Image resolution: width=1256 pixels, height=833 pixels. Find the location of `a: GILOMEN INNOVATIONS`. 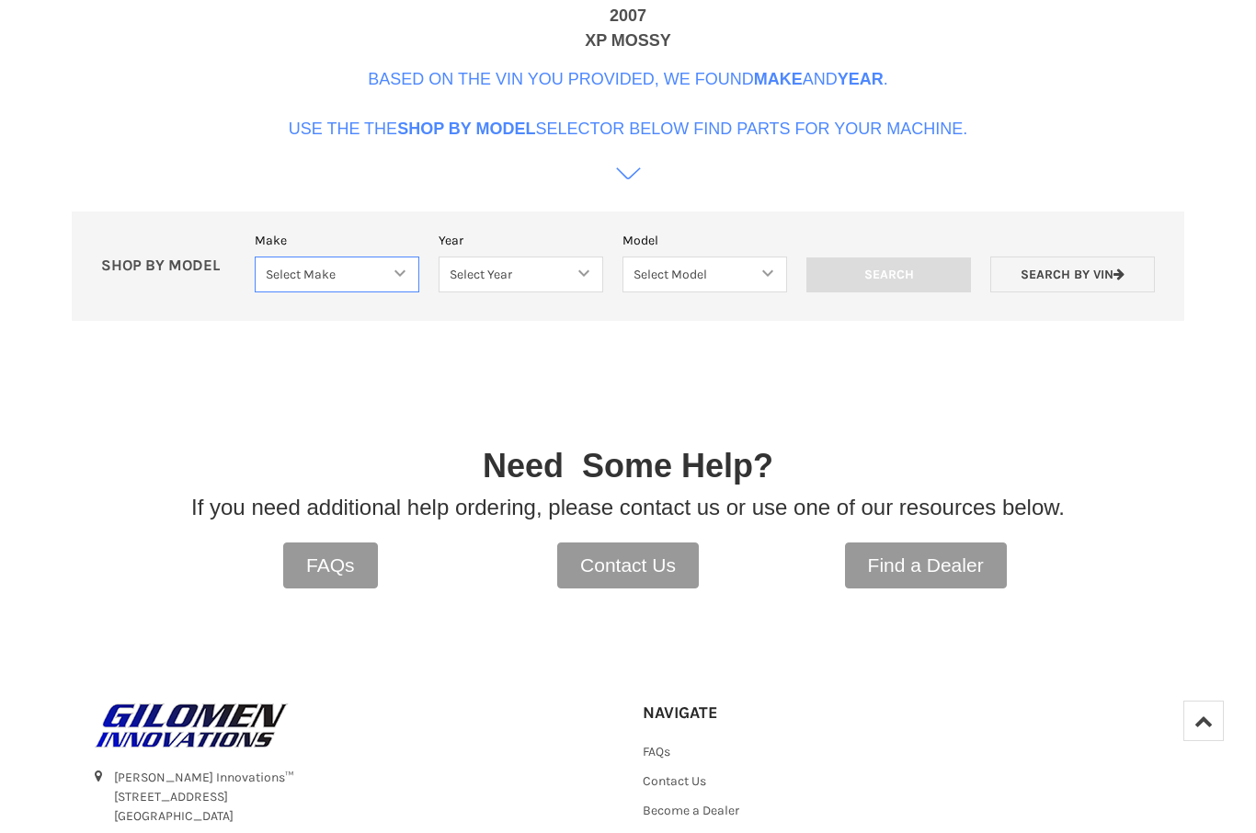

a: GILOMEN INNOVATIONS is located at coordinates (351, 726).